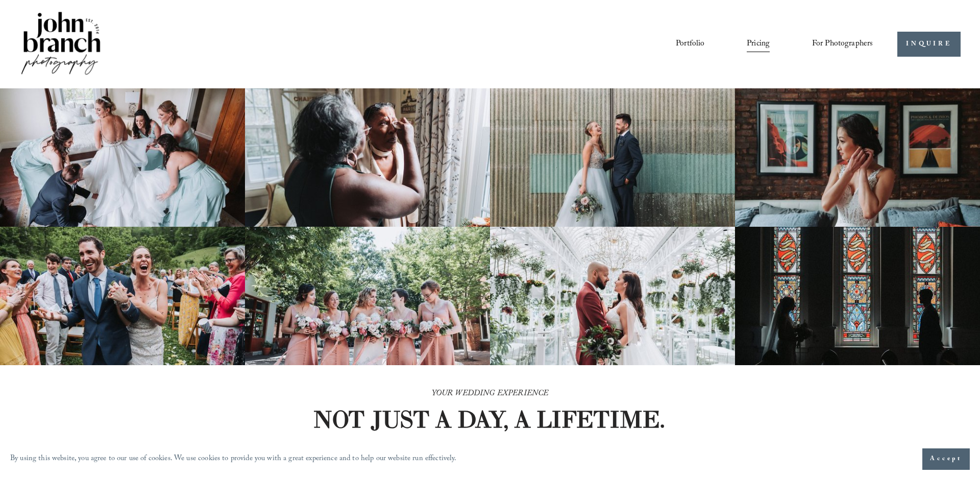 The width and height of the screenshot is (980, 477). I want to click on img: Woman applying makeup to another woman near a window with floral curtains and autumn flowers., so click(367, 157).